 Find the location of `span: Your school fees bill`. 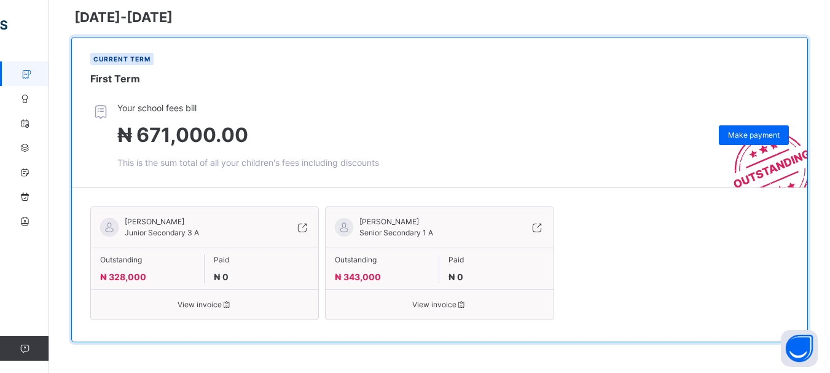

span: Your school fees bill is located at coordinates (248, 108).